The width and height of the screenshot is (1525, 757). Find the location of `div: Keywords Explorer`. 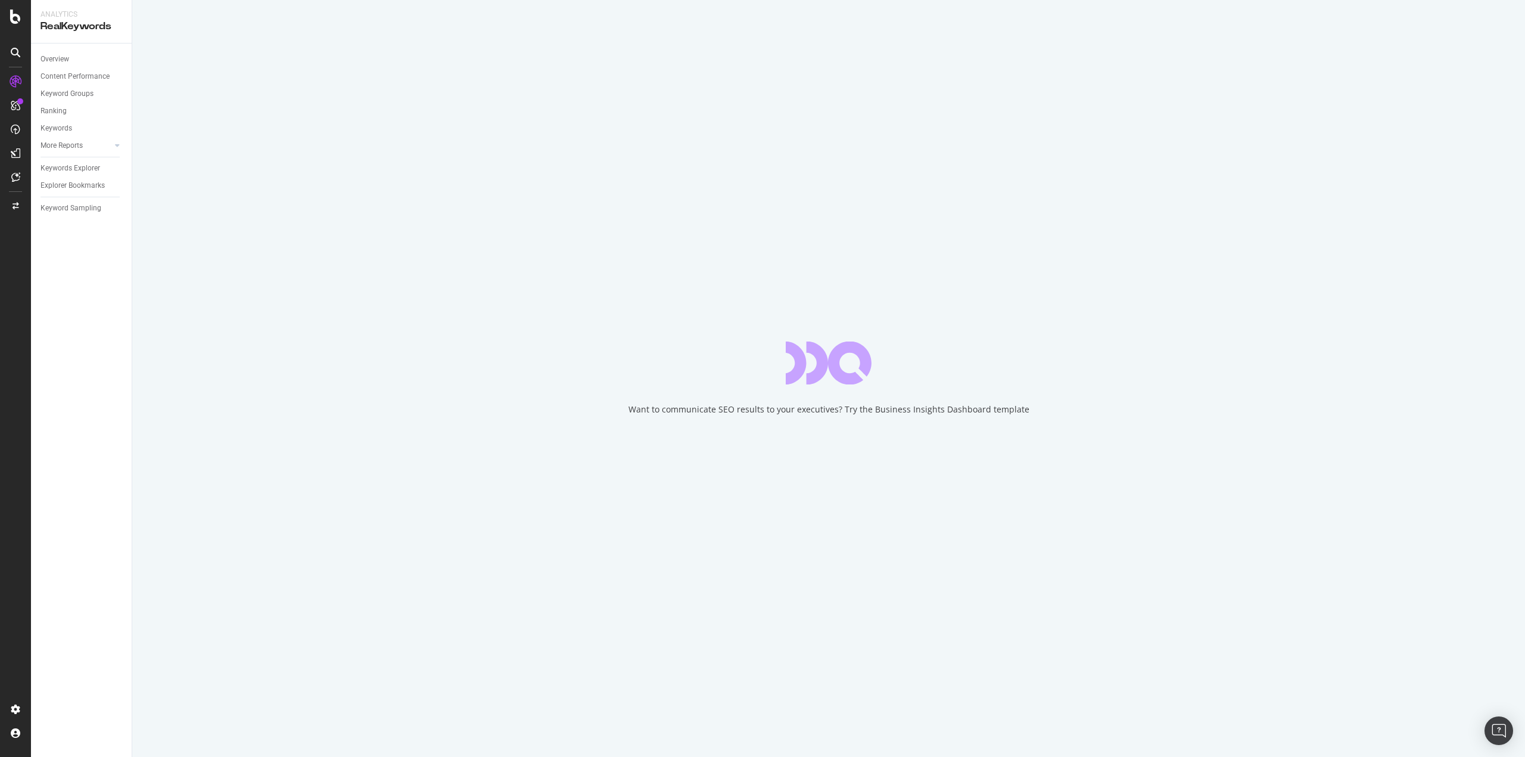

div: Keywords Explorer is located at coordinates (70, 168).